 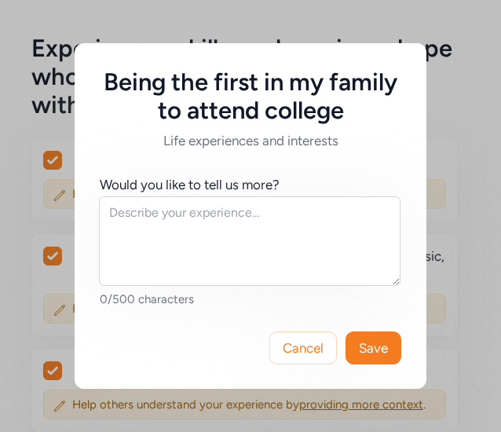 I want to click on div: Would you like to tell us more?, so click(x=189, y=184).